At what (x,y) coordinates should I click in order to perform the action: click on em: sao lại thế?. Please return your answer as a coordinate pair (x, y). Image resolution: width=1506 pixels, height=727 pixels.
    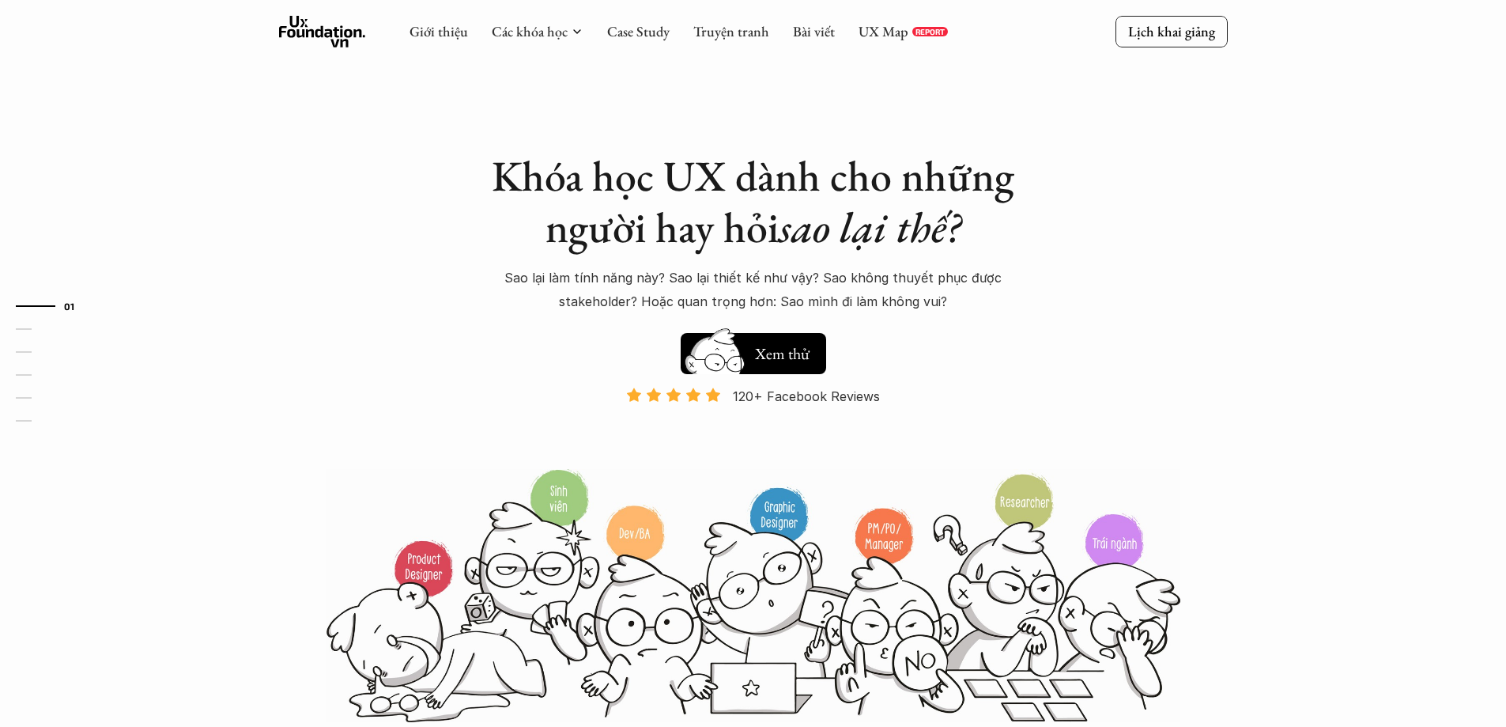
    Looking at the image, I should click on (870, 227).